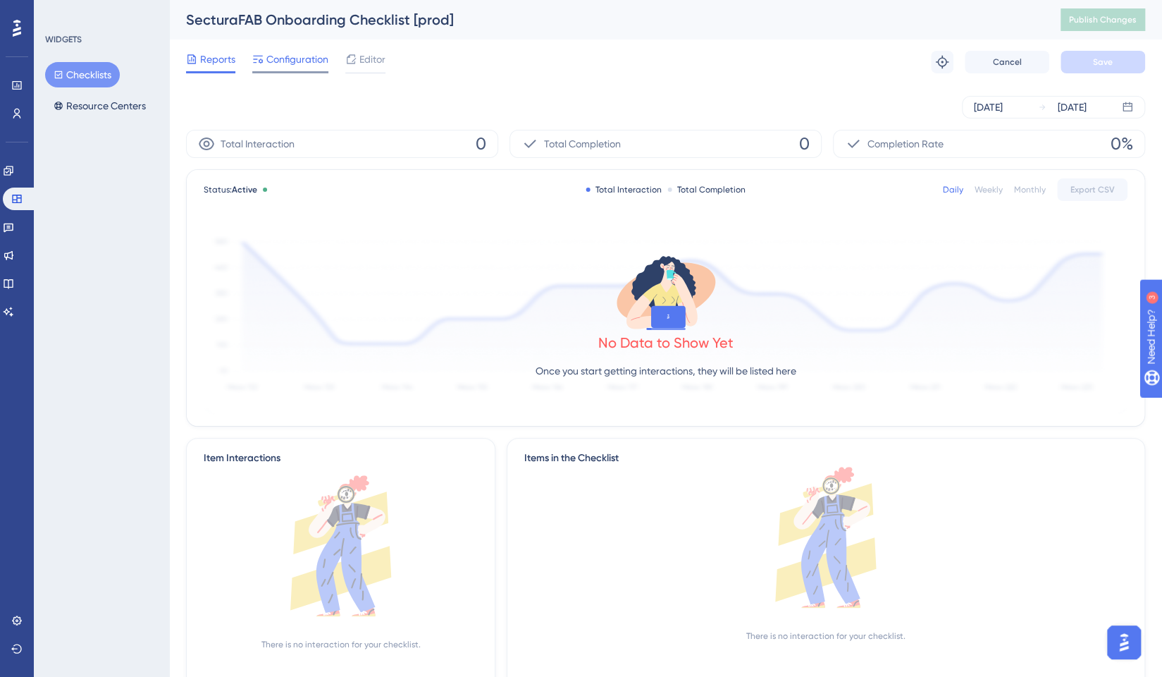 The image size is (1162, 677). Describe the element at coordinates (61, 12) in the screenshot. I see `span: Need Help?` at that location.